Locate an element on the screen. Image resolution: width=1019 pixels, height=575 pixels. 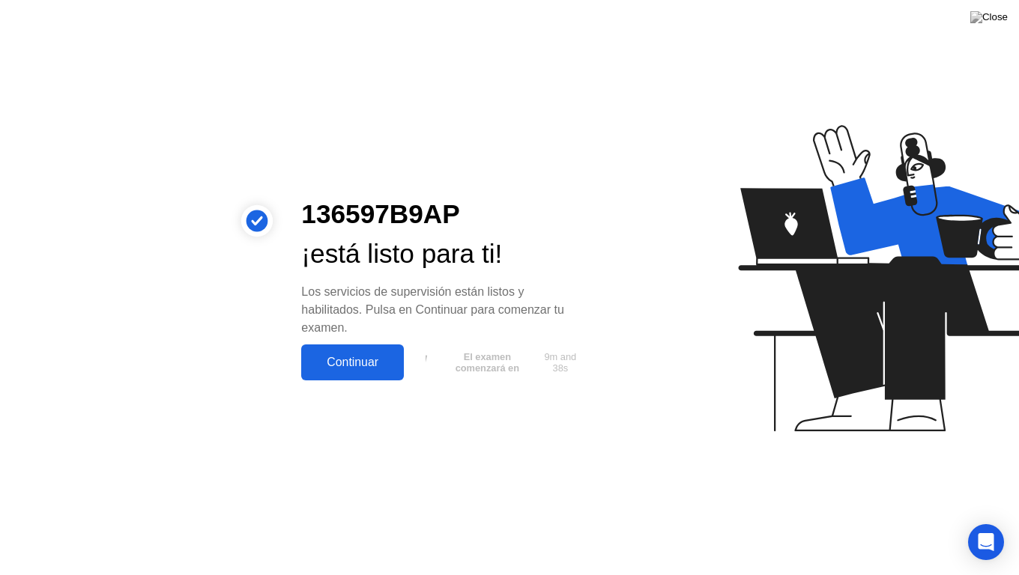
button: Continuar is located at coordinates (352, 363).